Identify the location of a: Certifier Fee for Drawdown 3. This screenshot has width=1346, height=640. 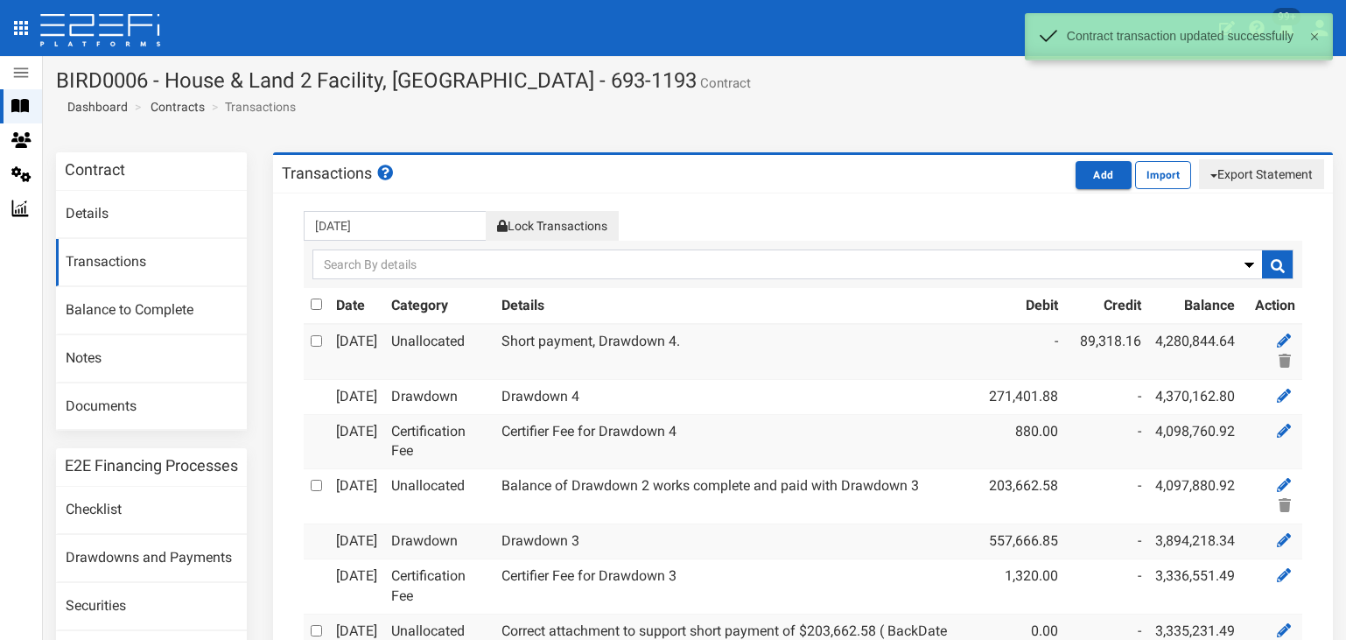
(589, 575).